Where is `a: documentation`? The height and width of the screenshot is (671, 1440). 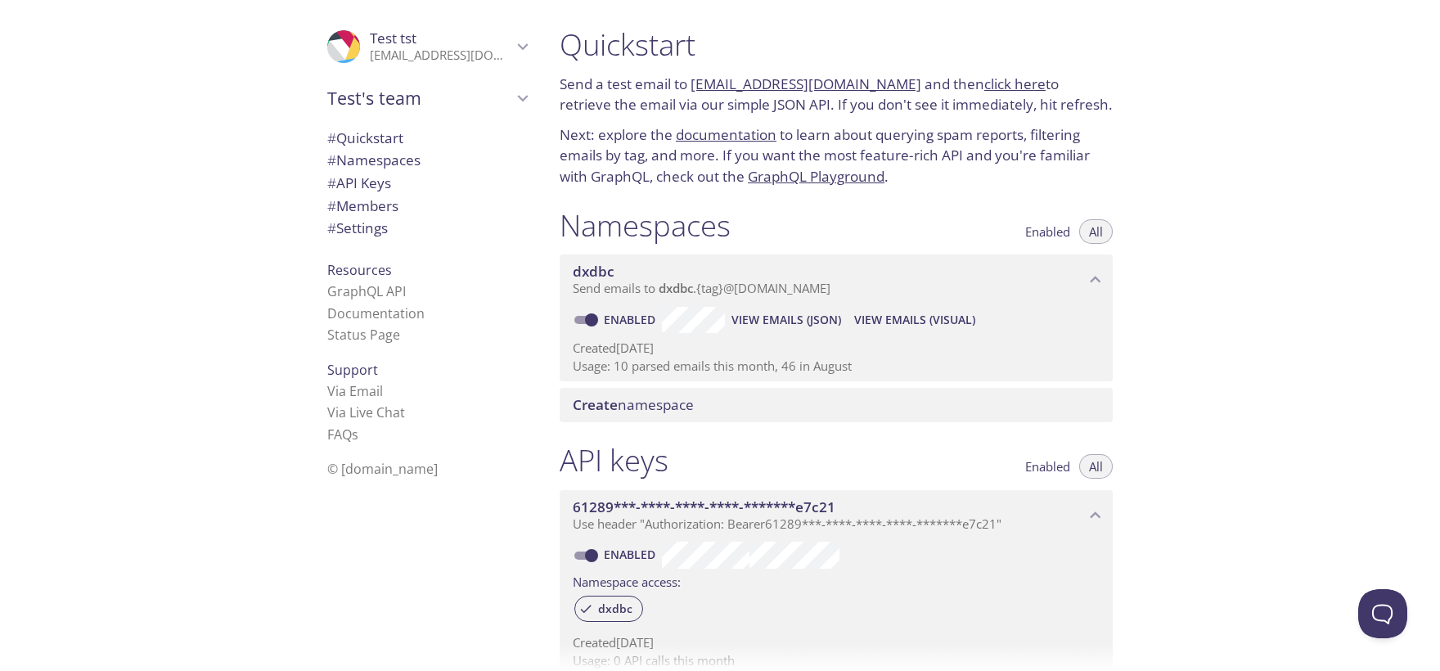
a: documentation is located at coordinates (726, 134).